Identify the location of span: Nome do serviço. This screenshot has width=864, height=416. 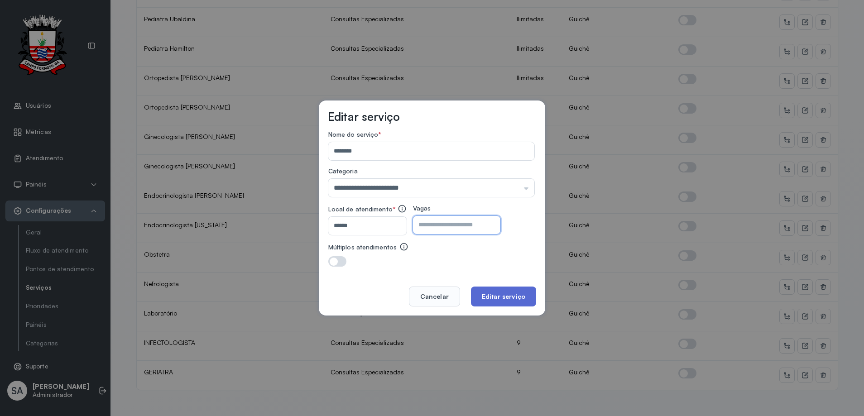
(353, 134).